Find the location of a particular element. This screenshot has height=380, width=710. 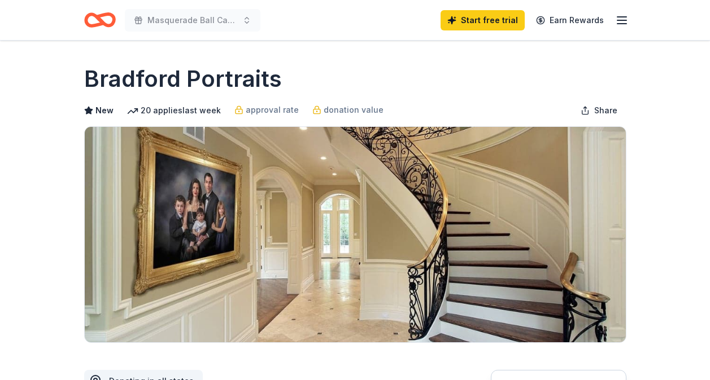

h1: Bradford Portraits is located at coordinates (183, 79).